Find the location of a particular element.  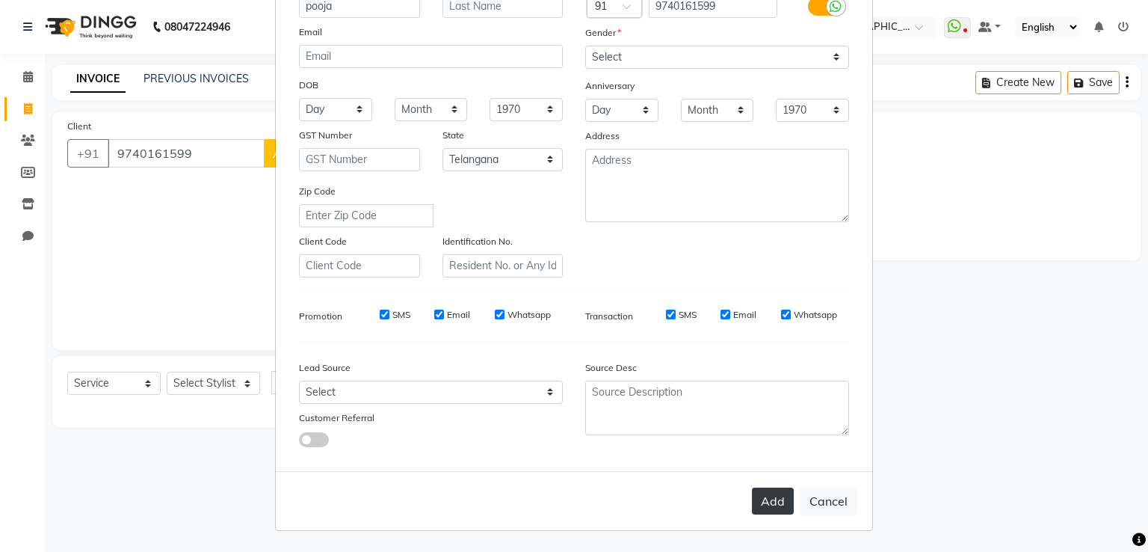

label: Transaction is located at coordinates (609, 316).